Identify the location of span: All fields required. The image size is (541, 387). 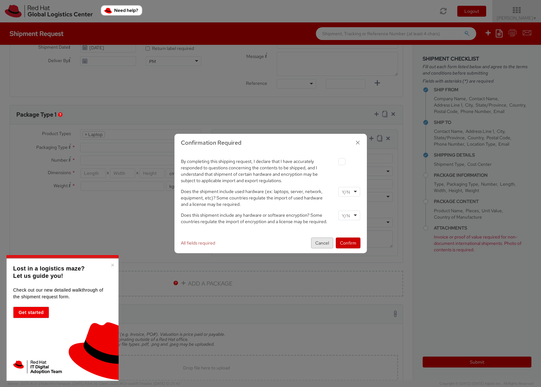
(198, 243).